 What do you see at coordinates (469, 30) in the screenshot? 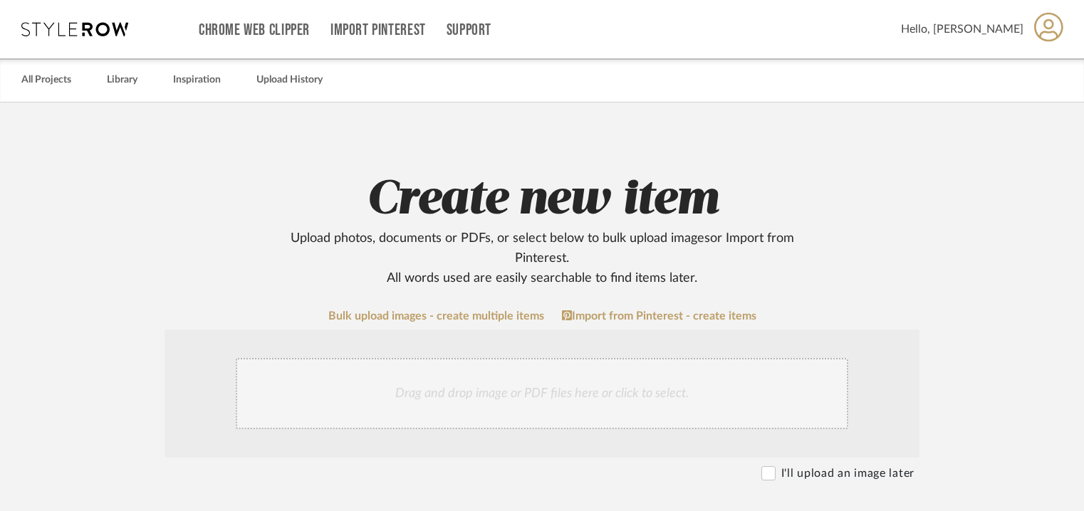
I see `a: Support` at bounding box center [469, 30].